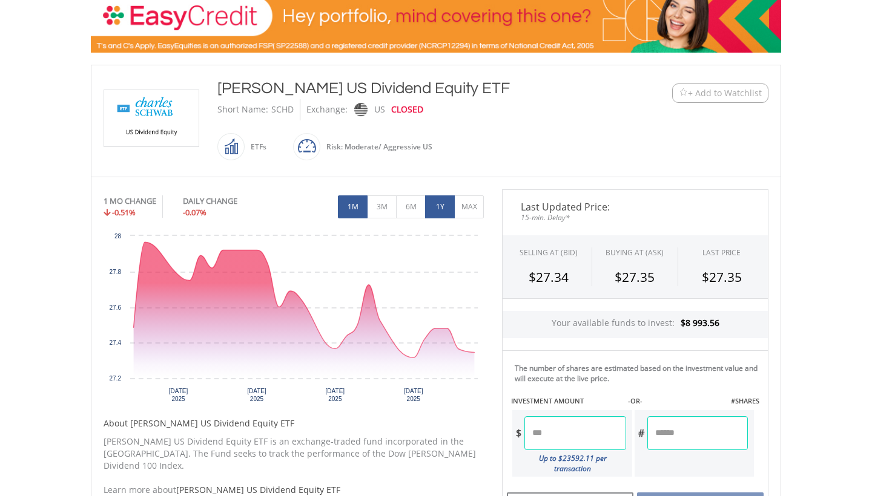 The height and width of the screenshot is (496, 872). What do you see at coordinates (700, 323) in the screenshot?
I see `span: $8 993.56` at bounding box center [700, 323].